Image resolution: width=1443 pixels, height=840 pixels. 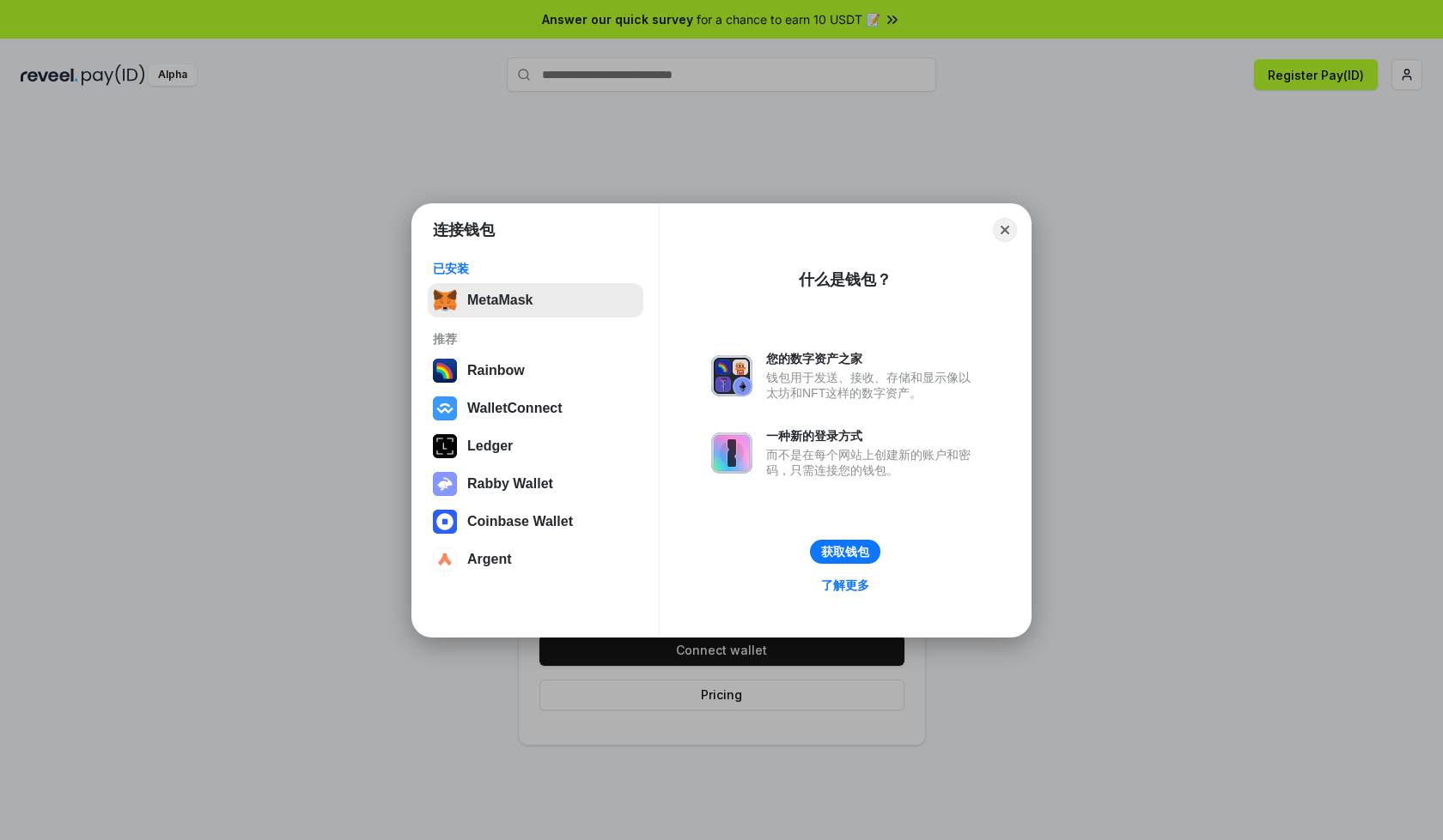 What do you see at coordinates (510, 484) in the screenshot?
I see `div: Rabby Wallet` at bounding box center [510, 484].